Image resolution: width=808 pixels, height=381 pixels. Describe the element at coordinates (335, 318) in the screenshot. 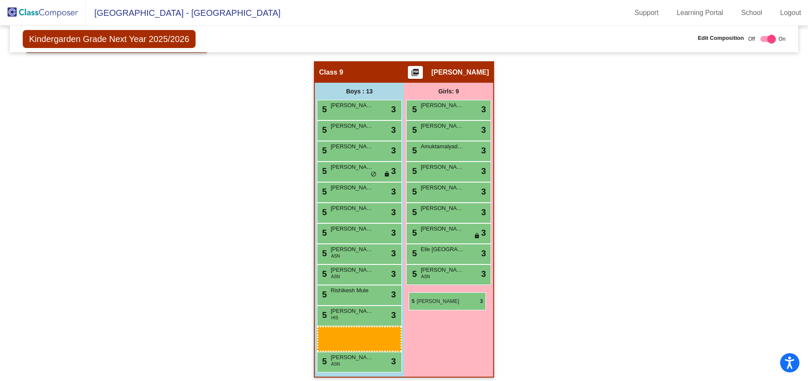

I see `span: HIS` at that location.